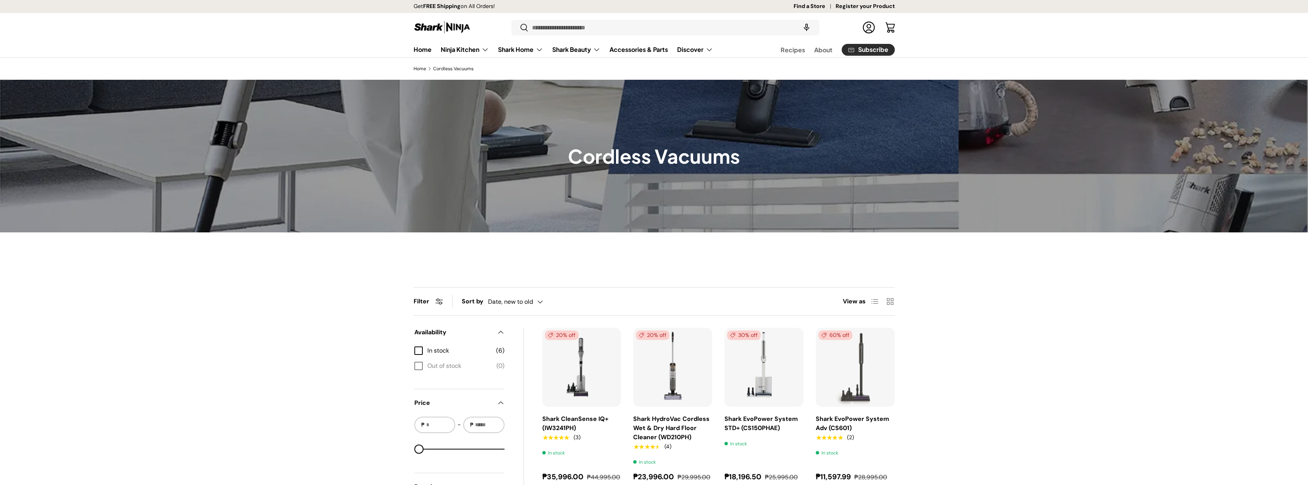  I want to click on label: Sort by, so click(475, 302).